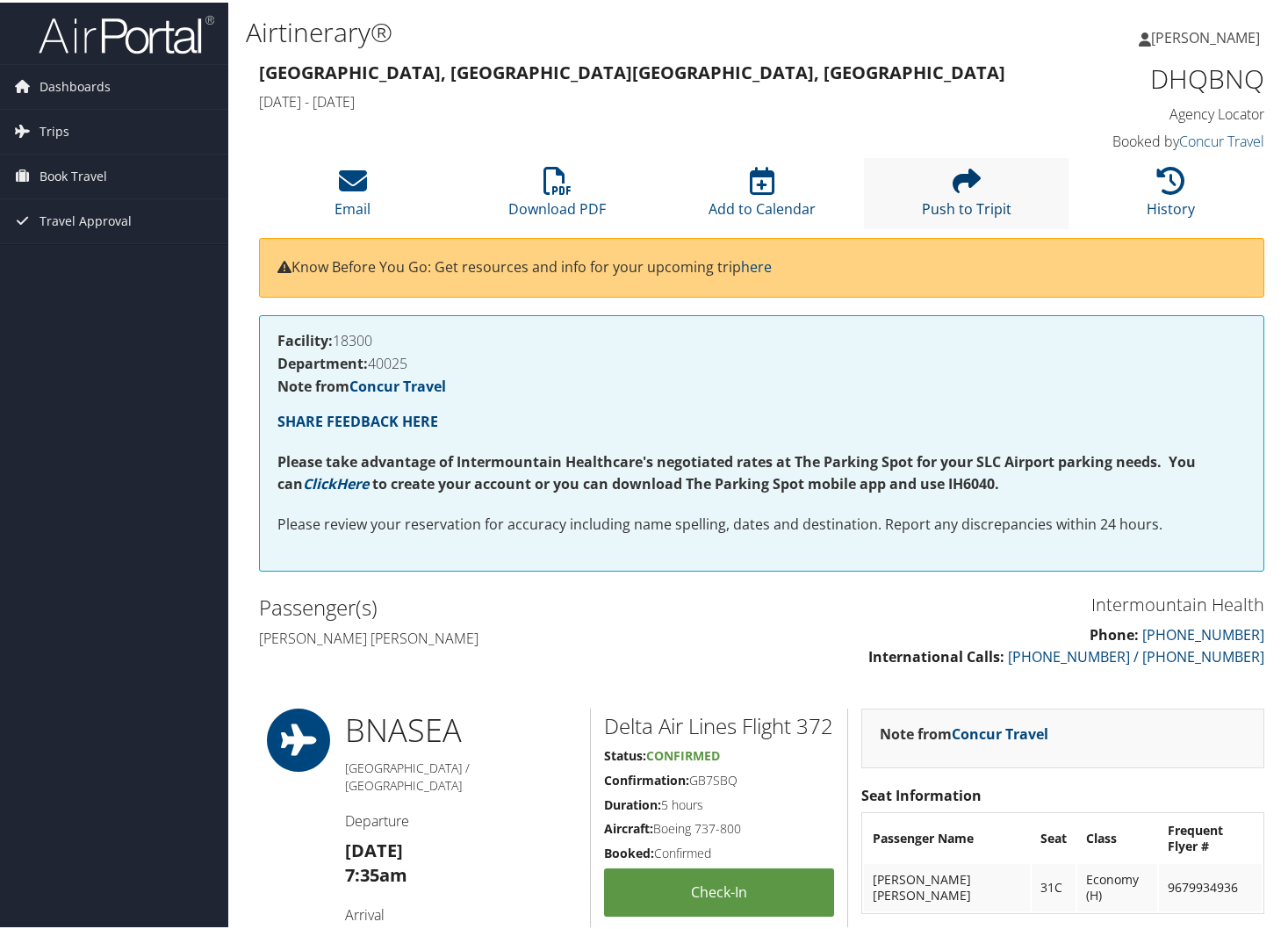 The width and height of the screenshot is (1288, 929). I want to click on strong: Duration:, so click(632, 801).